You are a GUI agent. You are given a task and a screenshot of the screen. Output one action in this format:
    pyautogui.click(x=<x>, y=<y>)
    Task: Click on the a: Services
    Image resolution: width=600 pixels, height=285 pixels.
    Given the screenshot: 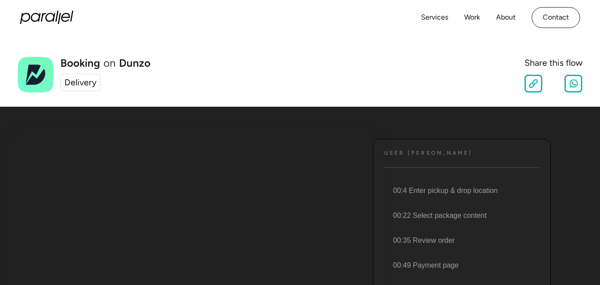 What is the action you would take?
    pyautogui.click(x=435, y=17)
    